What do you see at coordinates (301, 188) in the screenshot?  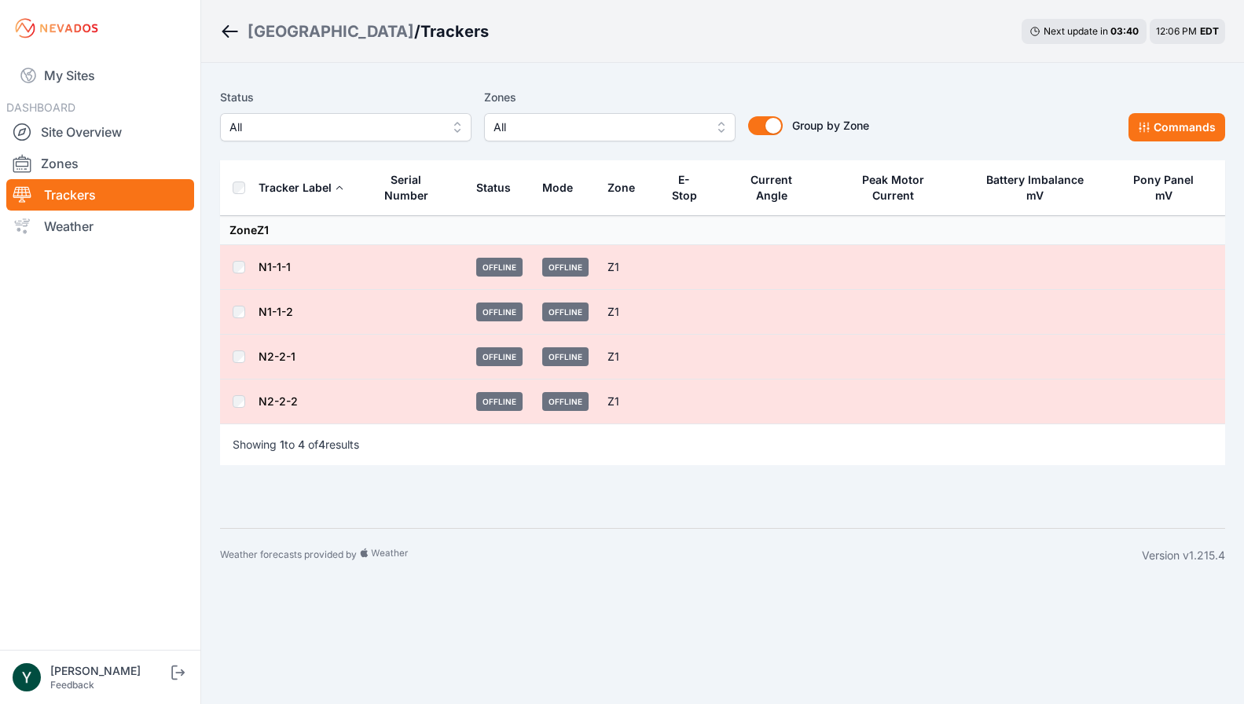 I see `button: Tracker Label` at bounding box center [301, 188].